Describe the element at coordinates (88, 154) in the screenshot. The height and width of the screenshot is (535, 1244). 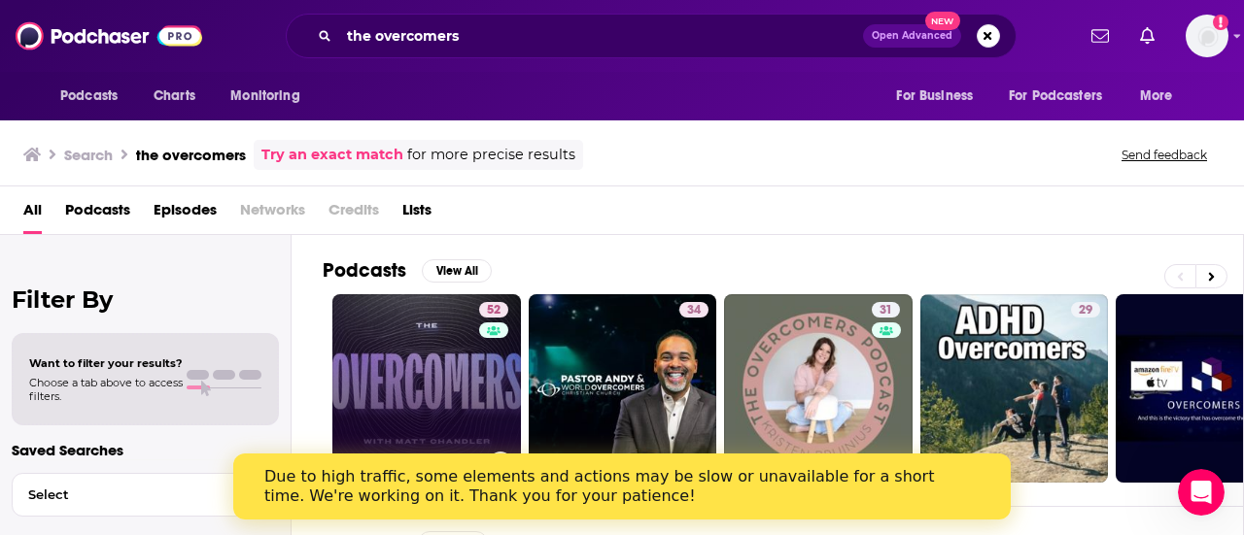
I see `h3: Search` at that location.